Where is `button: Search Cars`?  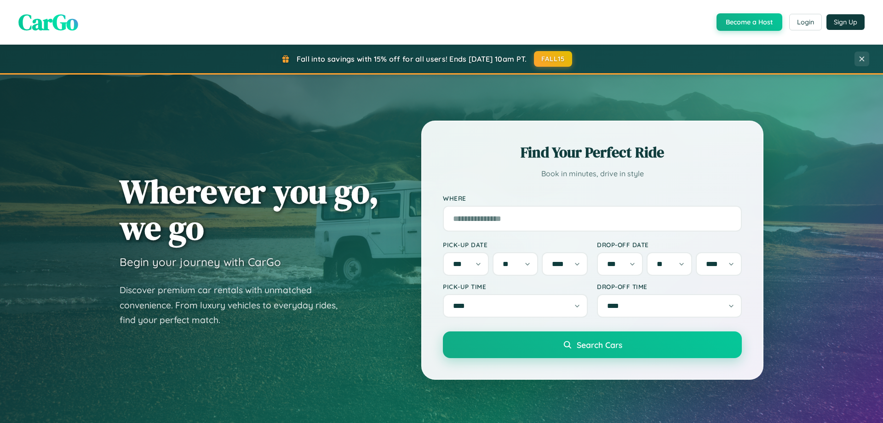 button: Search Cars is located at coordinates (592, 344).